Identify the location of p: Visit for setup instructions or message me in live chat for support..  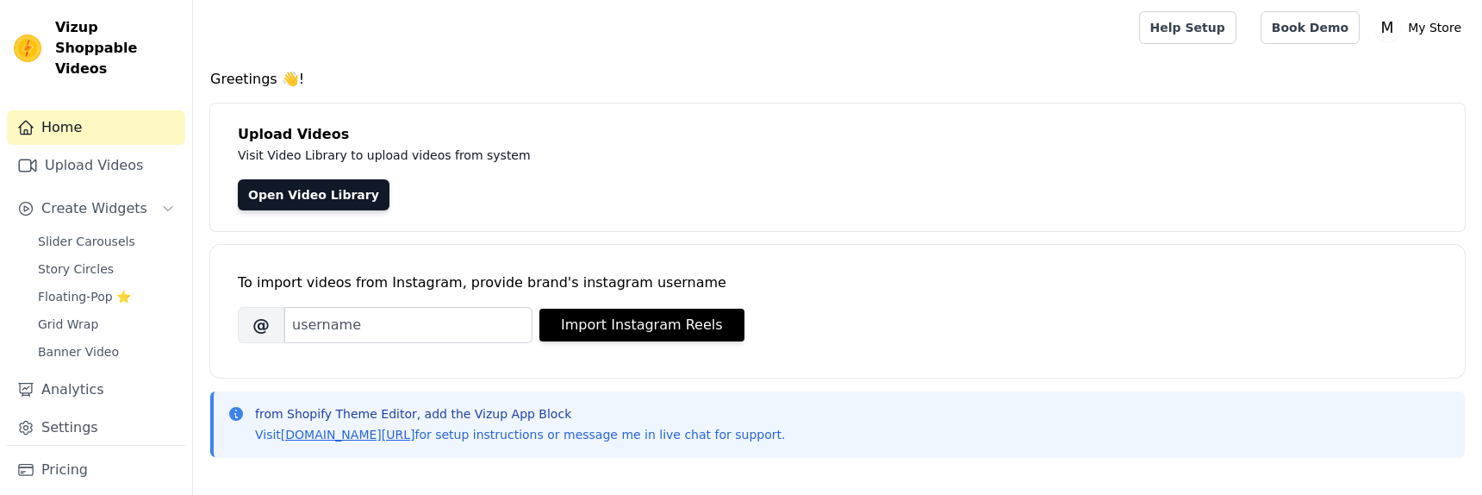
(520, 434).